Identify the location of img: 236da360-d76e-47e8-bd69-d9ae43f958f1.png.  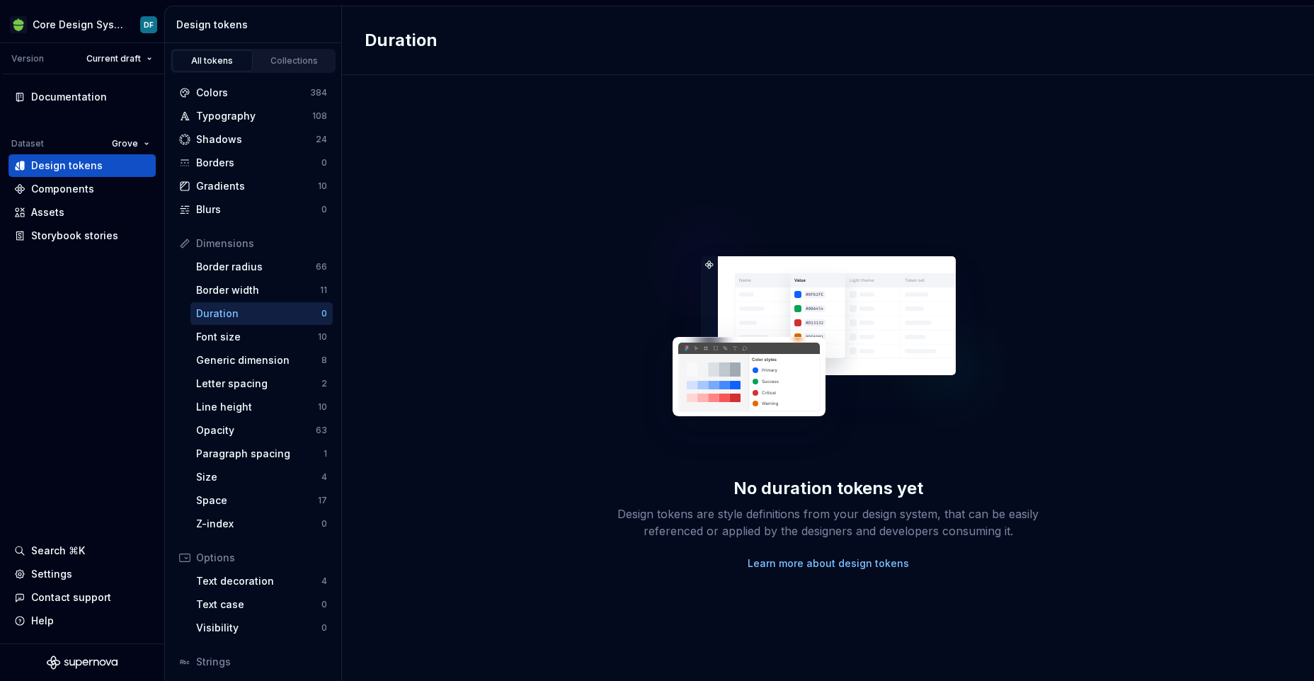
(18, 25).